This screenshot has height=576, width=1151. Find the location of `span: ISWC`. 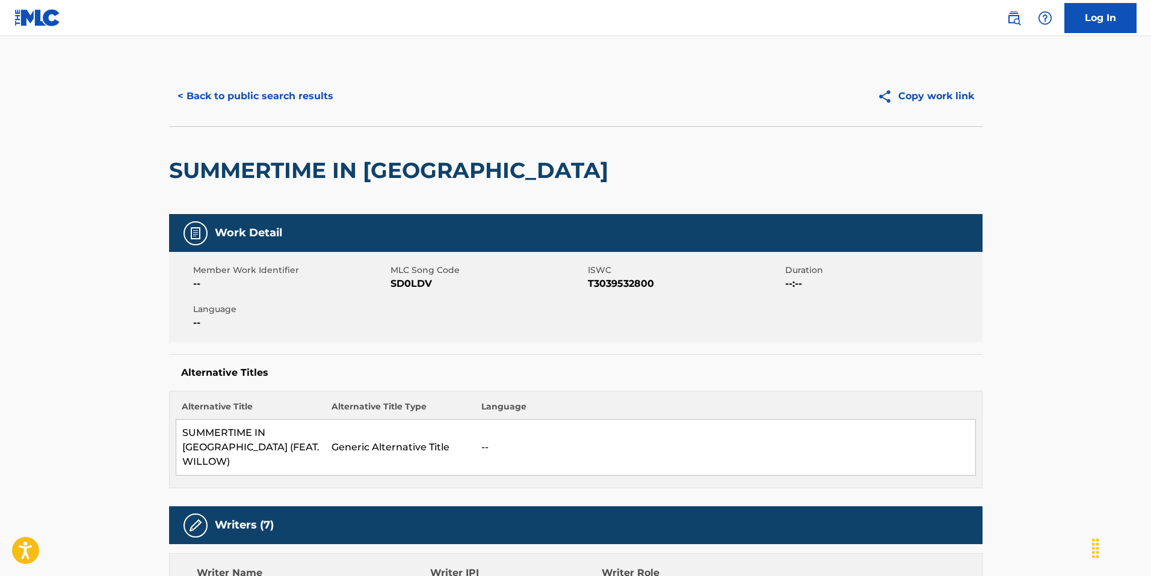

span: ISWC is located at coordinates (685, 270).